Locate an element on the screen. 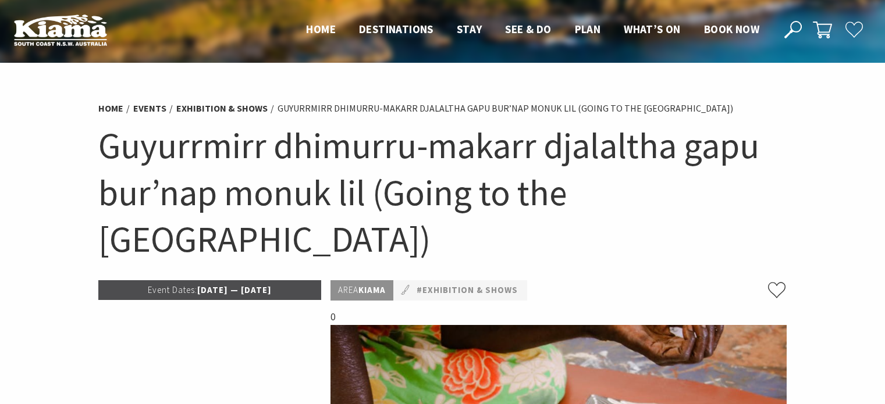 The image size is (885, 404). a: Stay is located at coordinates (469, 30).